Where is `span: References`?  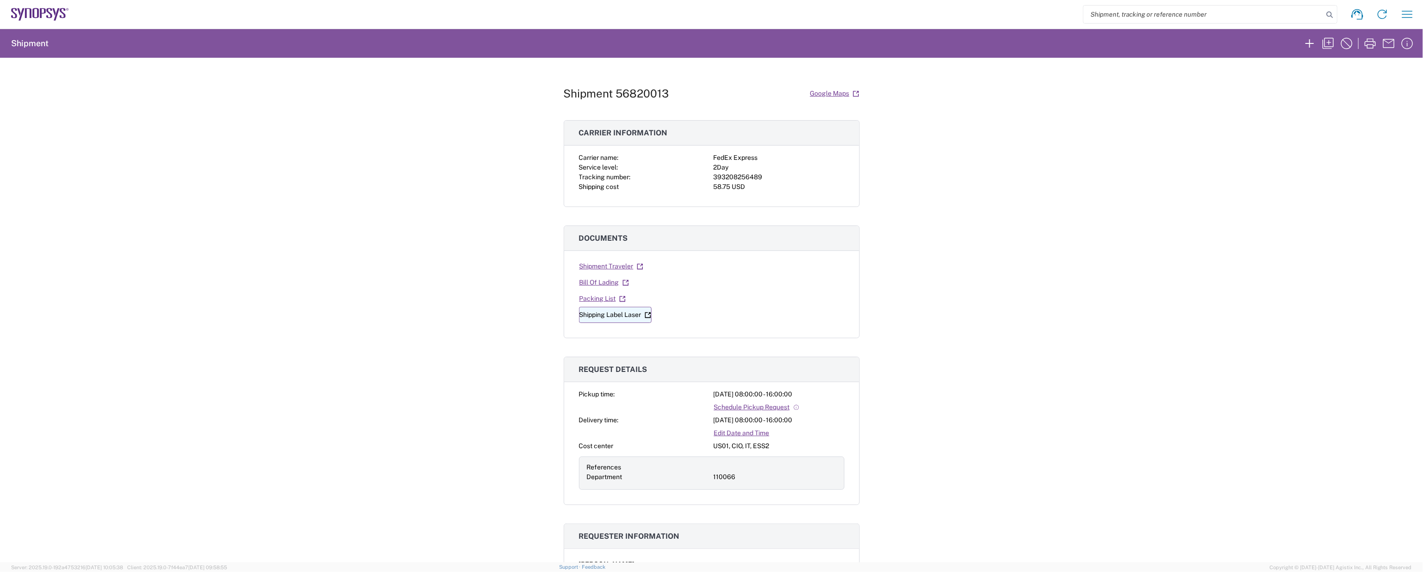
span: References is located at coordinates (604, 467).